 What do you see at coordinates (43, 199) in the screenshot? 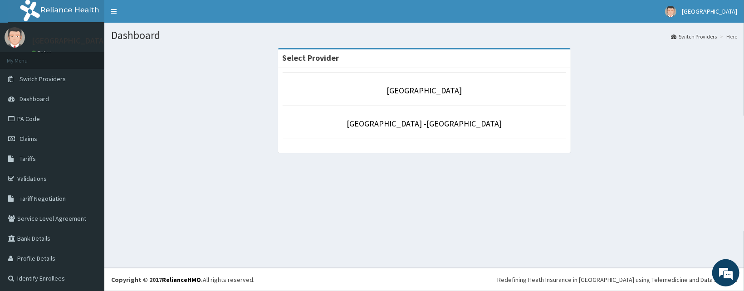
I see `span: Tariff Negotiation` at bounding box center [43, 199].